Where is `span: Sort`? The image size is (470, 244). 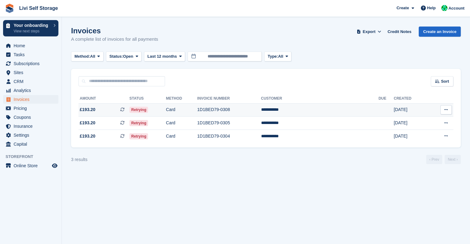 span: Sort is located at coordinates (445, 82).